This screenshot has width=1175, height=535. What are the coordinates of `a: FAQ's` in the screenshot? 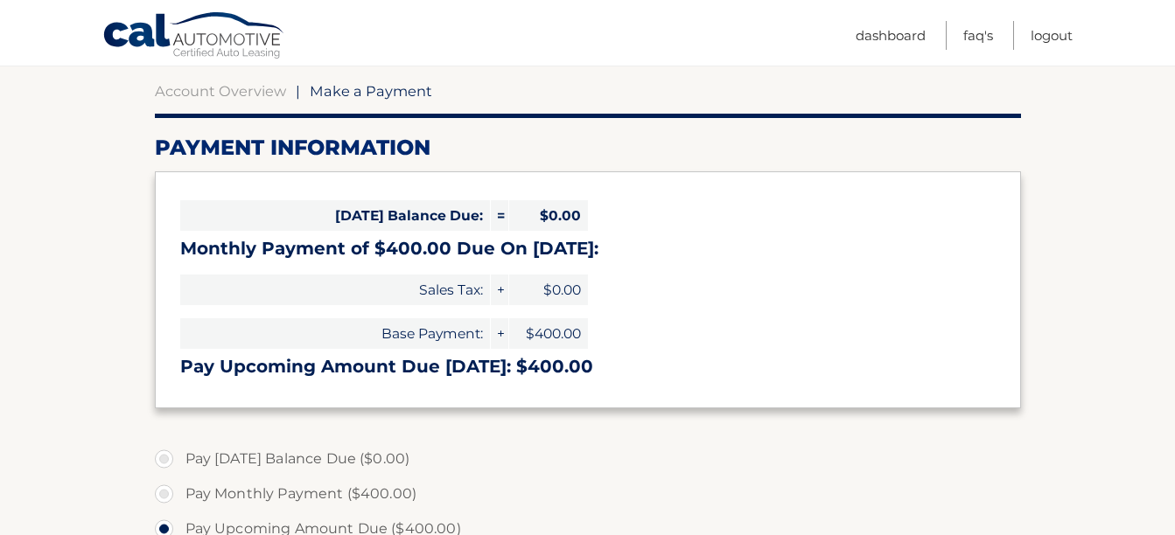 It's located at (978, 35).